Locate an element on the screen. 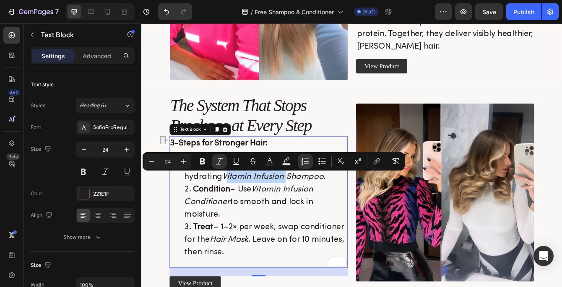 Image resolution: width=562 pixels, height=287 pixels. div: Color is located at coordinates (37, 194).